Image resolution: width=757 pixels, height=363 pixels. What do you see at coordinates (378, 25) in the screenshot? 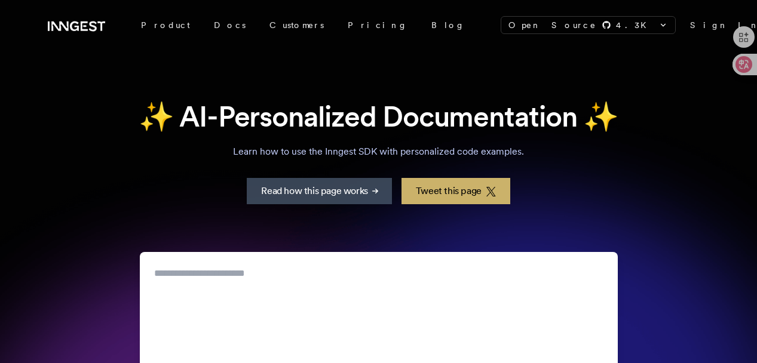
I see `a: Pricing` at bounding box center [378, 25].